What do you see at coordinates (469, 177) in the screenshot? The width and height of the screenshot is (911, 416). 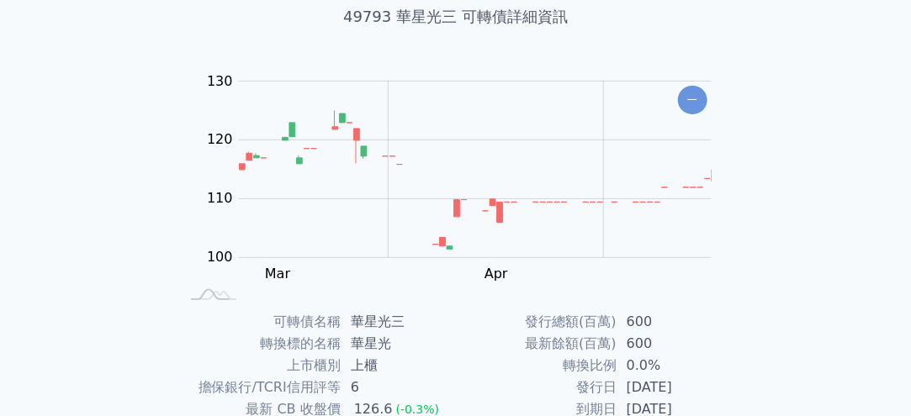 I see `g: Chart` at bounding box center [469, 177].